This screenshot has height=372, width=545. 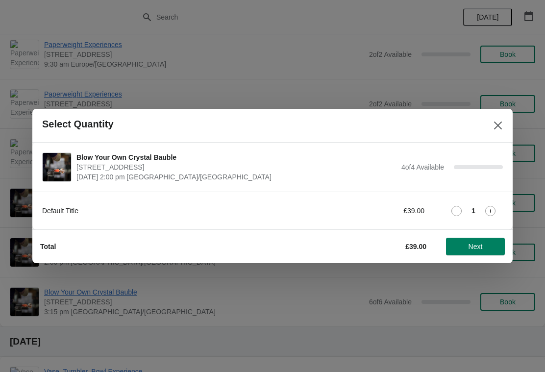 I want to click on strong: £39.00, so click(x=415, y=246).